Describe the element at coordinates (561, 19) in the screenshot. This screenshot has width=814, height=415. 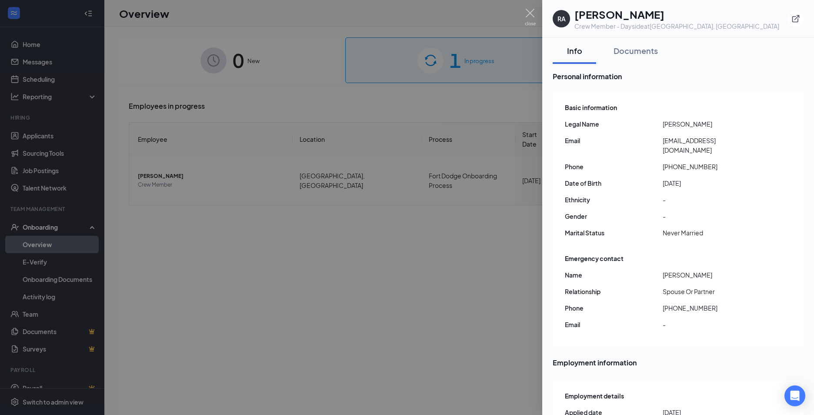
I see `div: RA` at that location.